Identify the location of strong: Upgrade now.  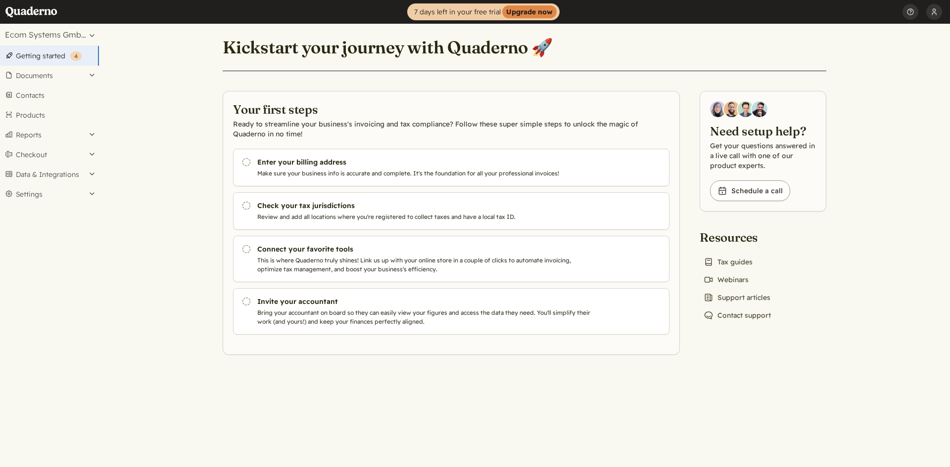
(529, 12).